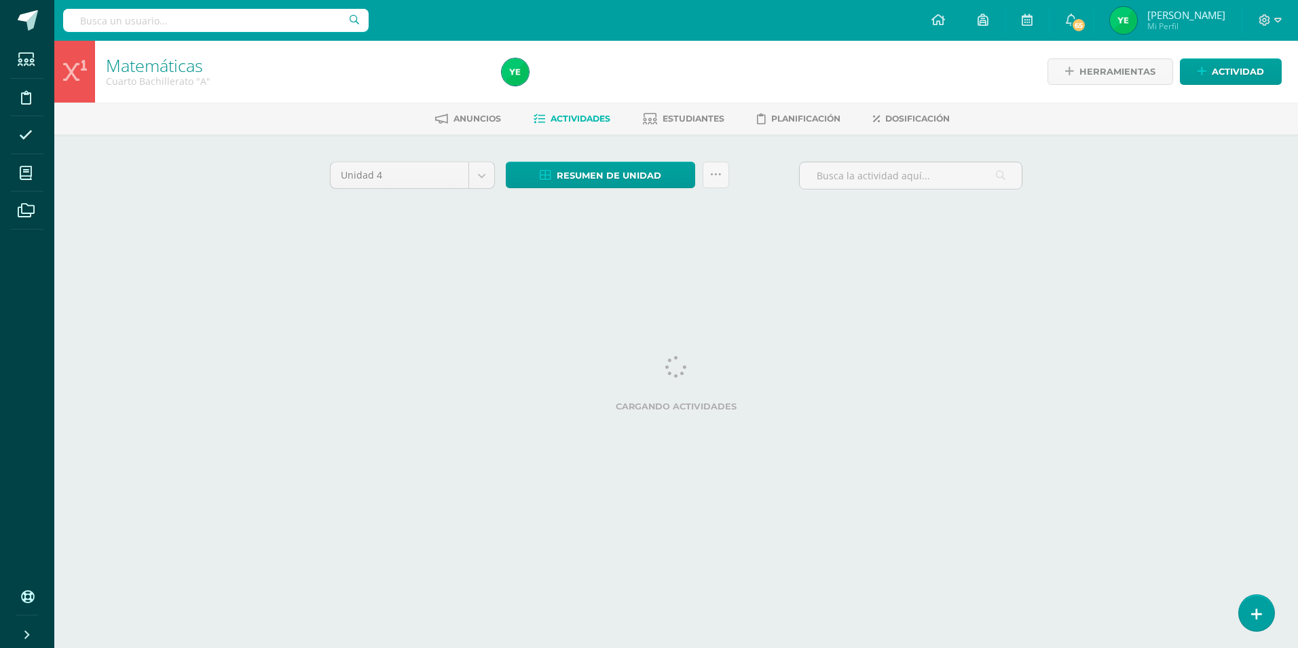  I want to click on a: Anuncios, so click(468, 119).